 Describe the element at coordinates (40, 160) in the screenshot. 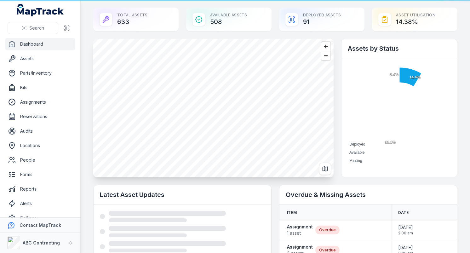

I see `a: People` at that location.